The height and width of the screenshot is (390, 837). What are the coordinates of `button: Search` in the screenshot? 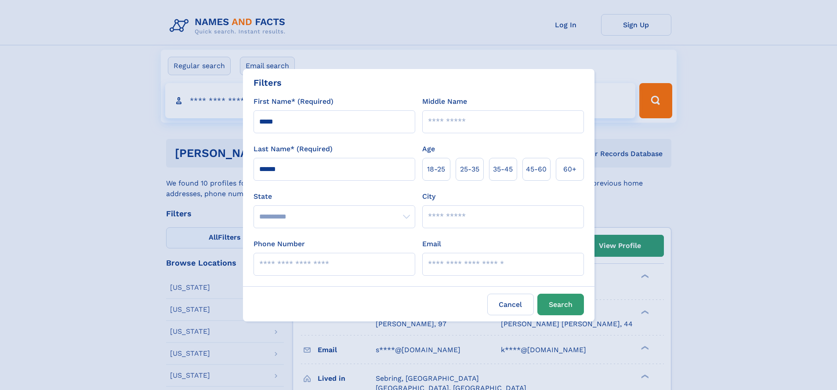 It's located at (560, 304).